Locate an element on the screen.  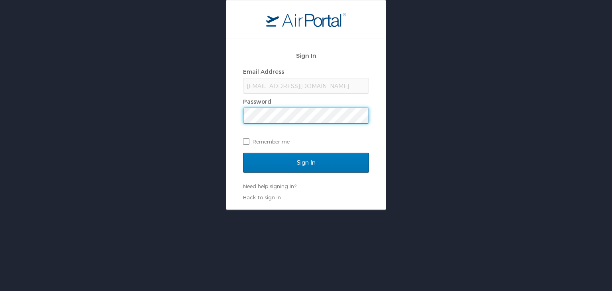
a: Need help signing in? is located at coordinates (270, 186).